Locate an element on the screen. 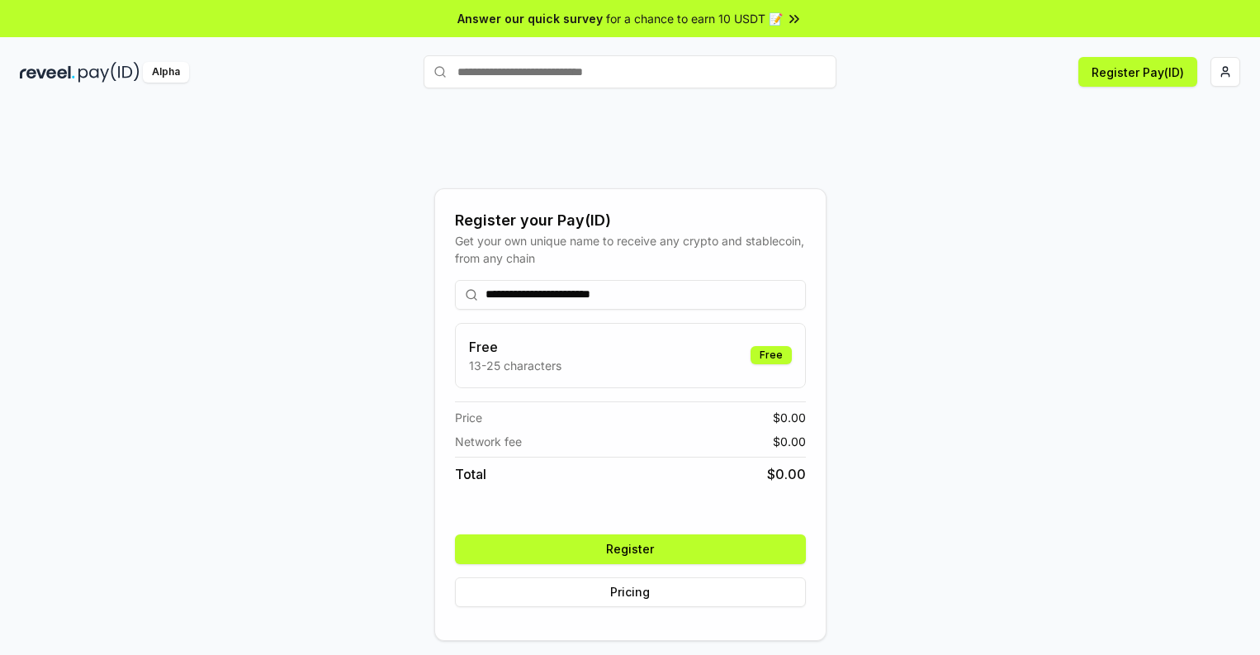  p: 13-25 characters is located at coordinates (515, 365).